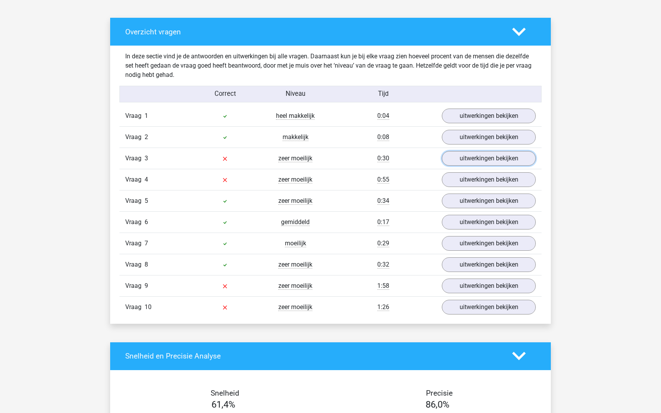 The width and height of the screenshot is (661, 413). What do you see at coordinates (383, 201) in the screenshot?
I see `span: 0:34` at bounding box center [383, 201].